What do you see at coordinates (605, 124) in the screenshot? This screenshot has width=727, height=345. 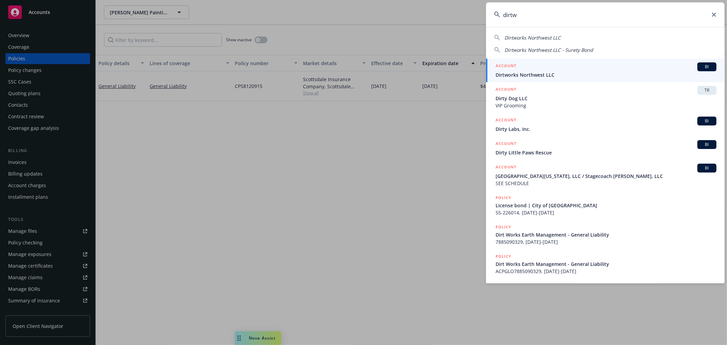 I see `a: ACCOUNTBIDirty Labs, Inc.` at bounding box center [605, 124].